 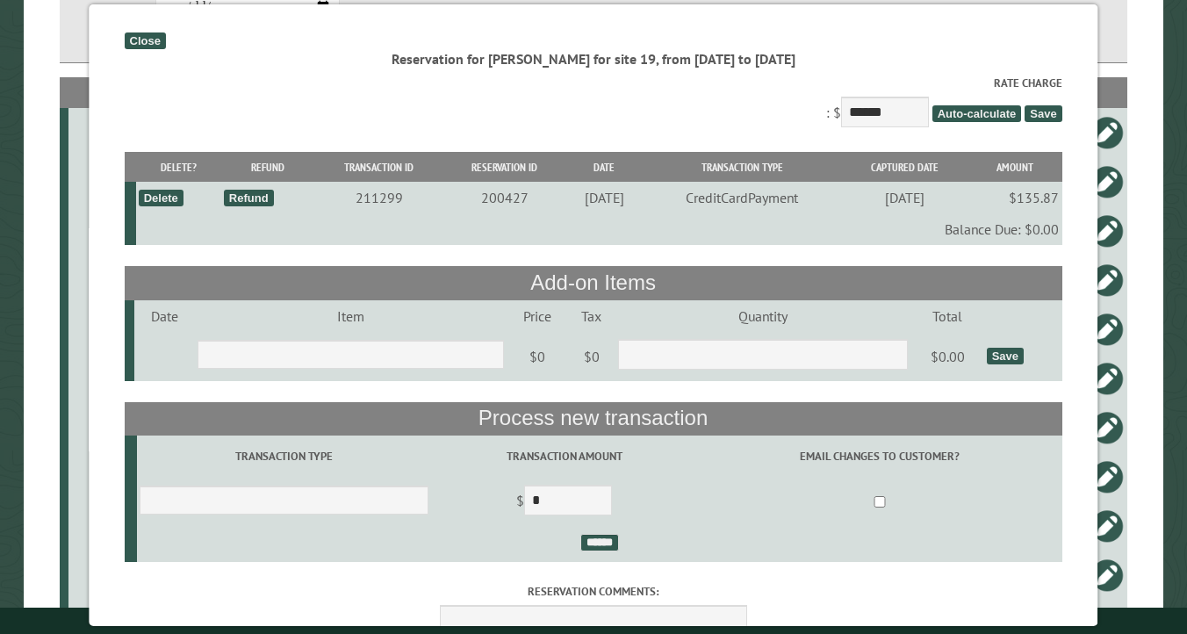 I want to click on div: 3, so click(x=103, y=133).